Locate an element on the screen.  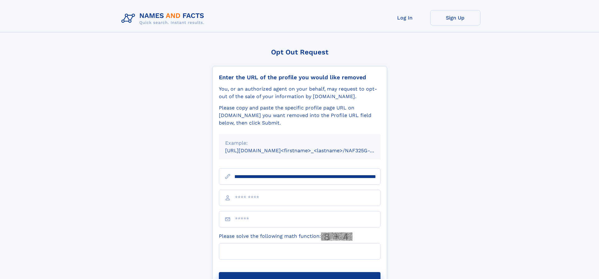
div: Enter the URL of the profile you would like removed is located at coordinates (300, 77).